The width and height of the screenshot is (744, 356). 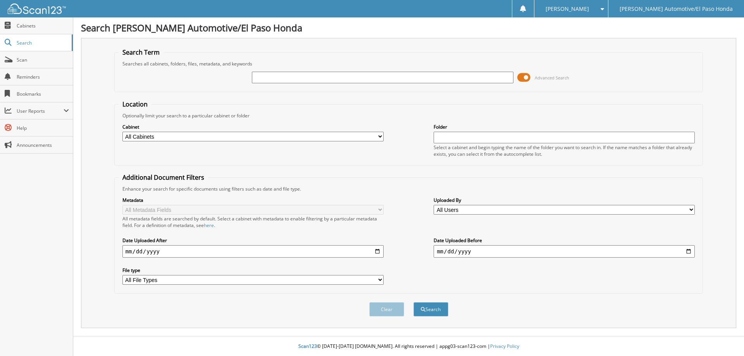 I want to click on input: end, so click(x=564, y=252).